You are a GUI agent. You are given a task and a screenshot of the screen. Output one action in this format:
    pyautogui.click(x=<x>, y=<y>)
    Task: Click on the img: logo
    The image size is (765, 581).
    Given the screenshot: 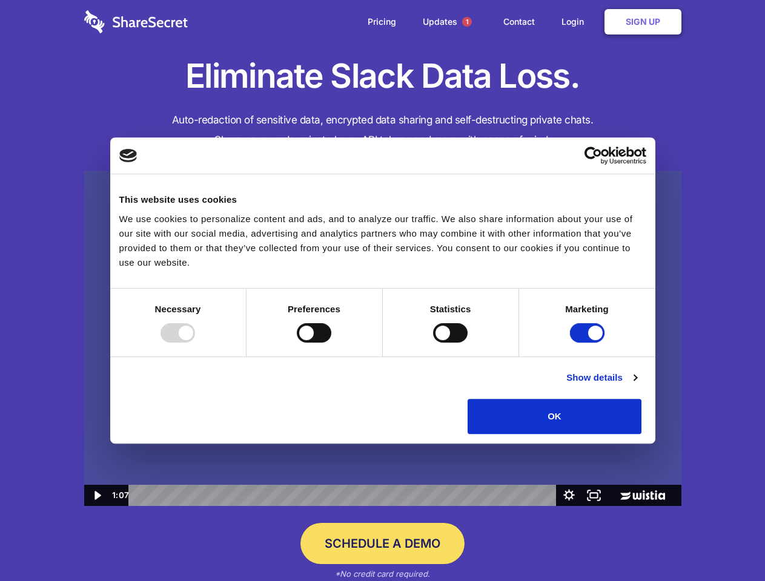 What is the action you would take?
    pyautogui.click(x=128, y=156)
    